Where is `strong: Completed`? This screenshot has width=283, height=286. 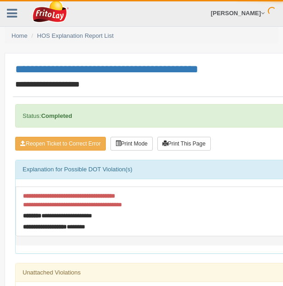 strong: Completed is located at coordinates (56, 116).